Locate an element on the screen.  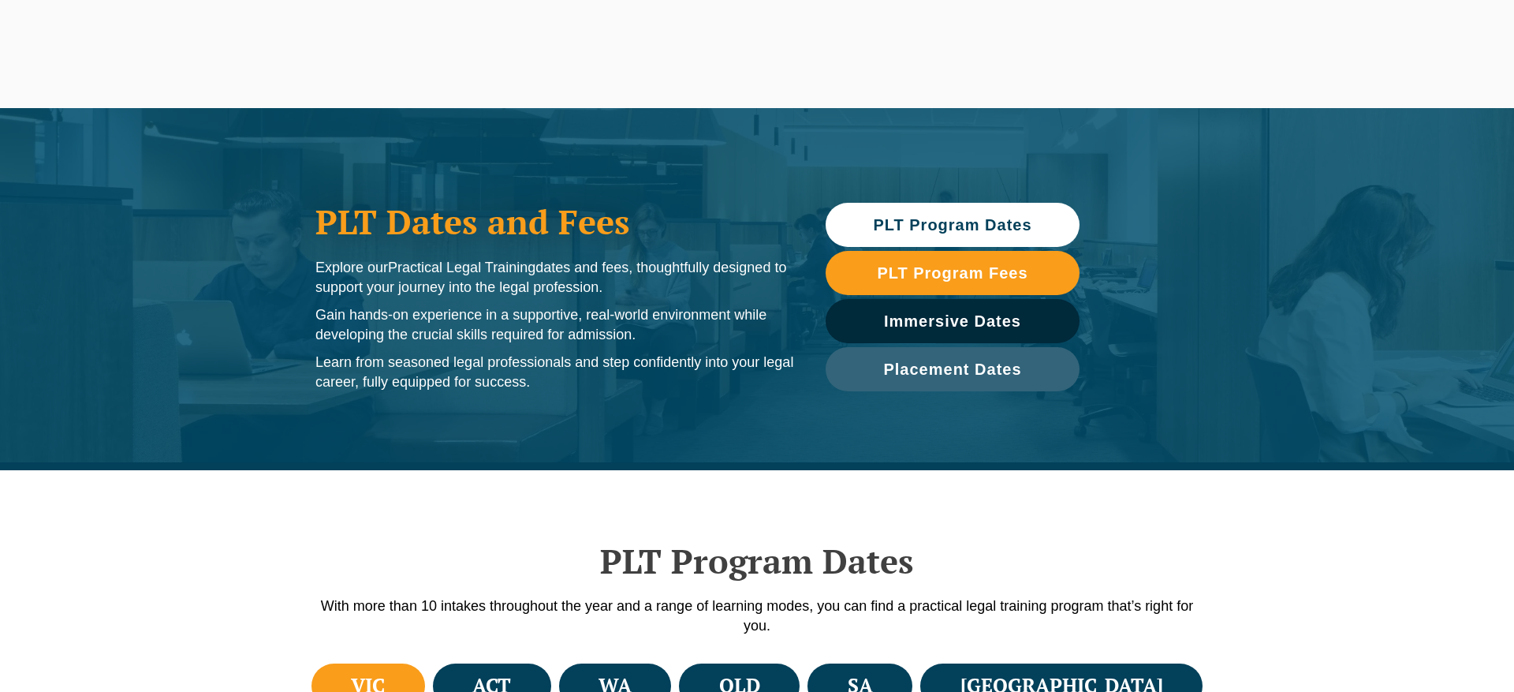
span: PLT Program Dates is located at coordinates (952, 225).